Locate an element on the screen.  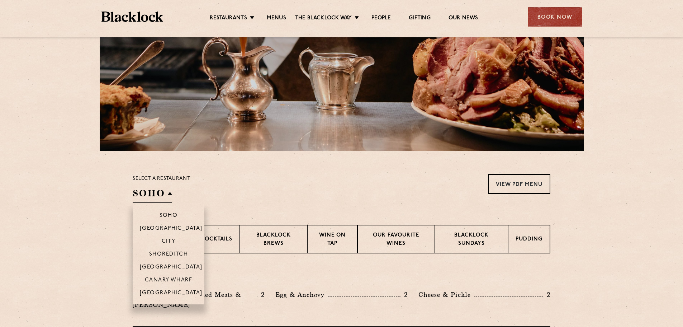
p: Pudding is located at coordinates (529, 239).